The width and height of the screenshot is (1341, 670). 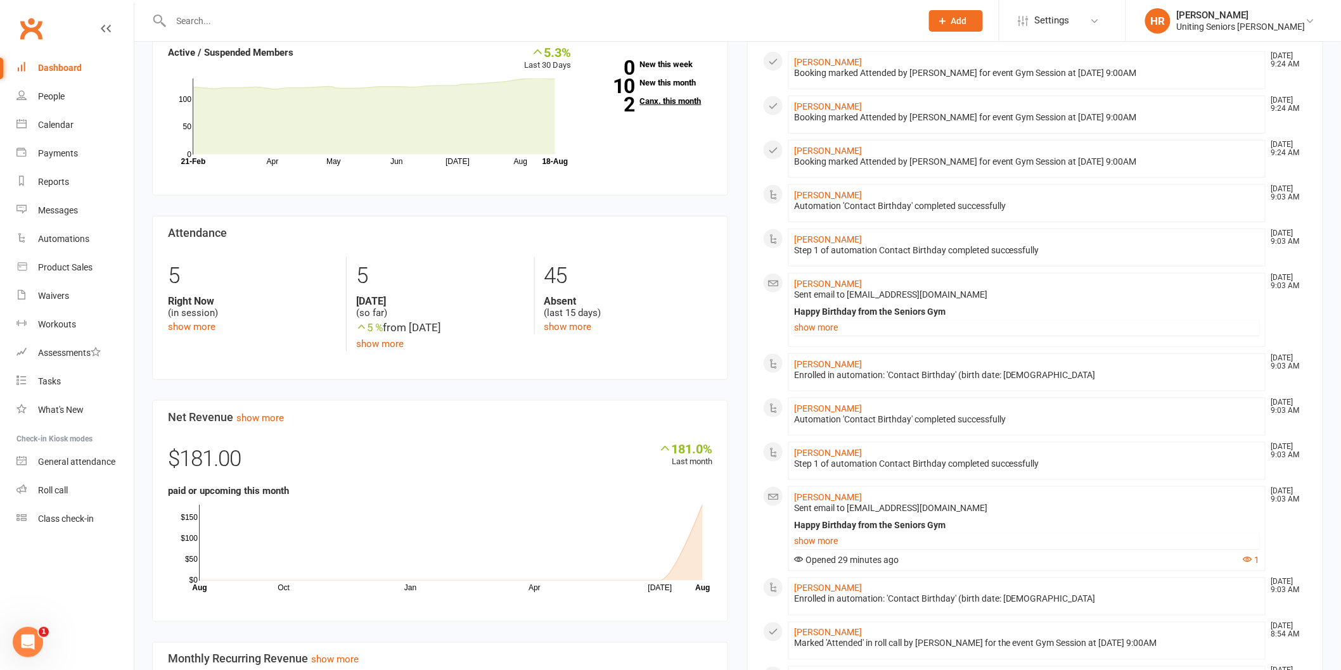 I want to click on strong: 2, so click(x=613, y=105).